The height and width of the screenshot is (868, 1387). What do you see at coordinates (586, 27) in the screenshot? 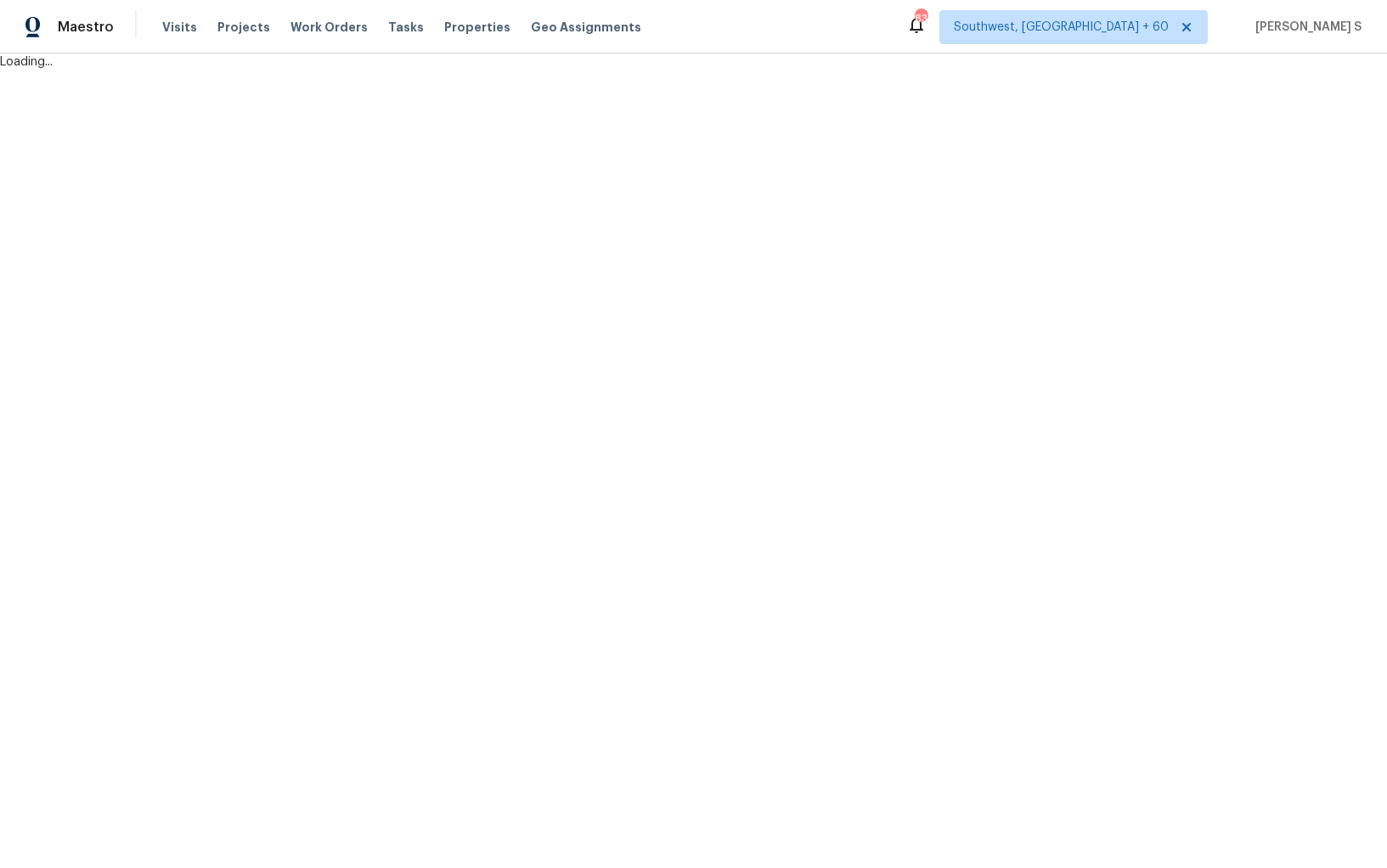
I see `span: Geo Assignments` at bounding box center [586, 27].